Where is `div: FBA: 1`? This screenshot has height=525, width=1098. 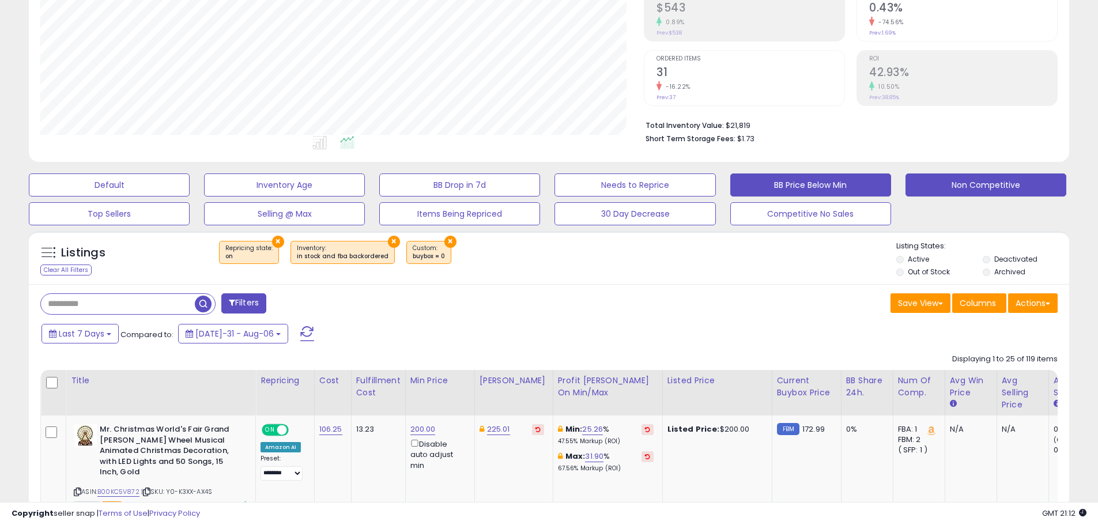 div: FBA: 1 is located at coordinates (917, 430).